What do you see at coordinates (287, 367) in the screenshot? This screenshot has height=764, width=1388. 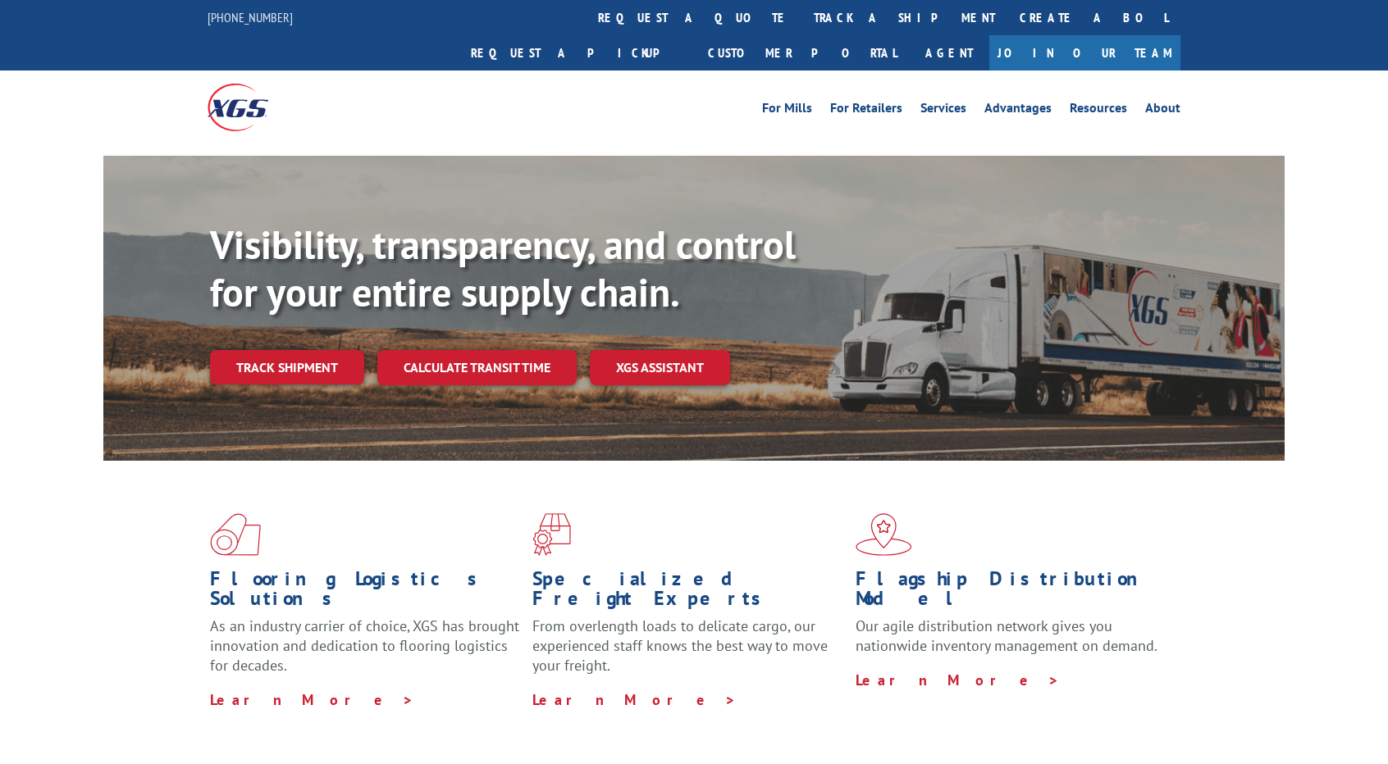 I see `a: Track shipment` at bounding box center [287, 367].